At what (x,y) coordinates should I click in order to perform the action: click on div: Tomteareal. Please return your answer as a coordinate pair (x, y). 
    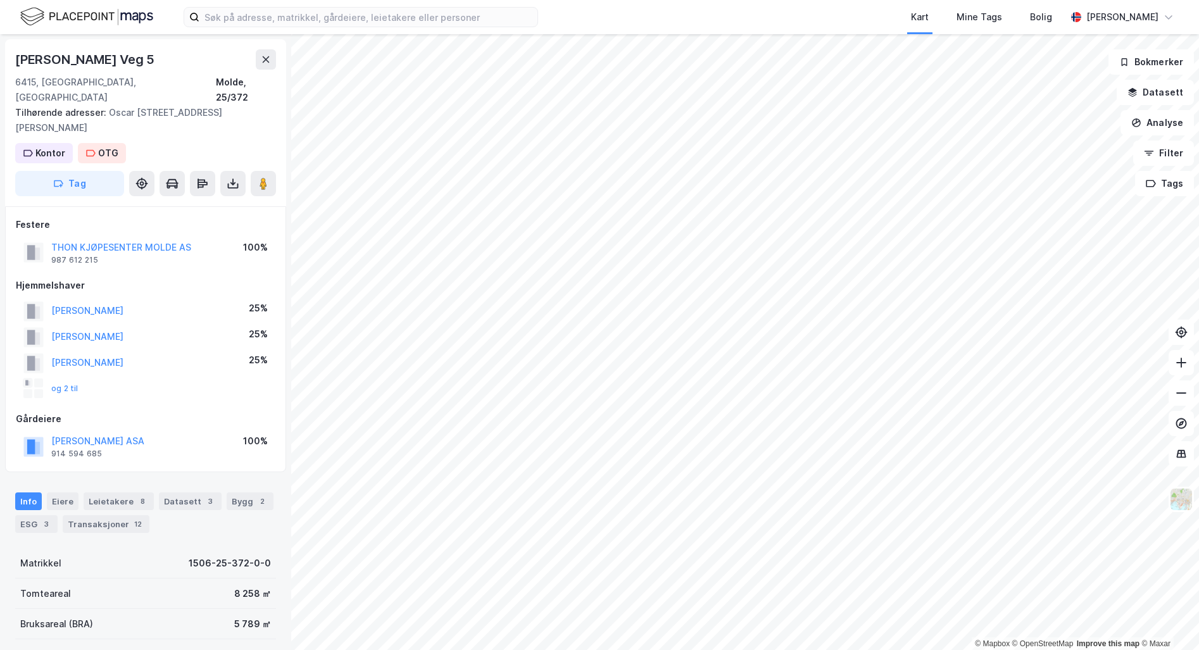
    Looking at the image, I should click on (46, 594).